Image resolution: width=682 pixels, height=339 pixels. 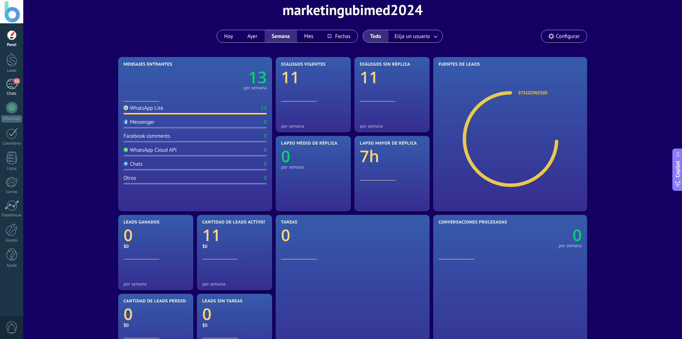 What do you see at coordinates (12, 71) in the screenshot?
I see `div: Leads` at bounding box center [12, 71].